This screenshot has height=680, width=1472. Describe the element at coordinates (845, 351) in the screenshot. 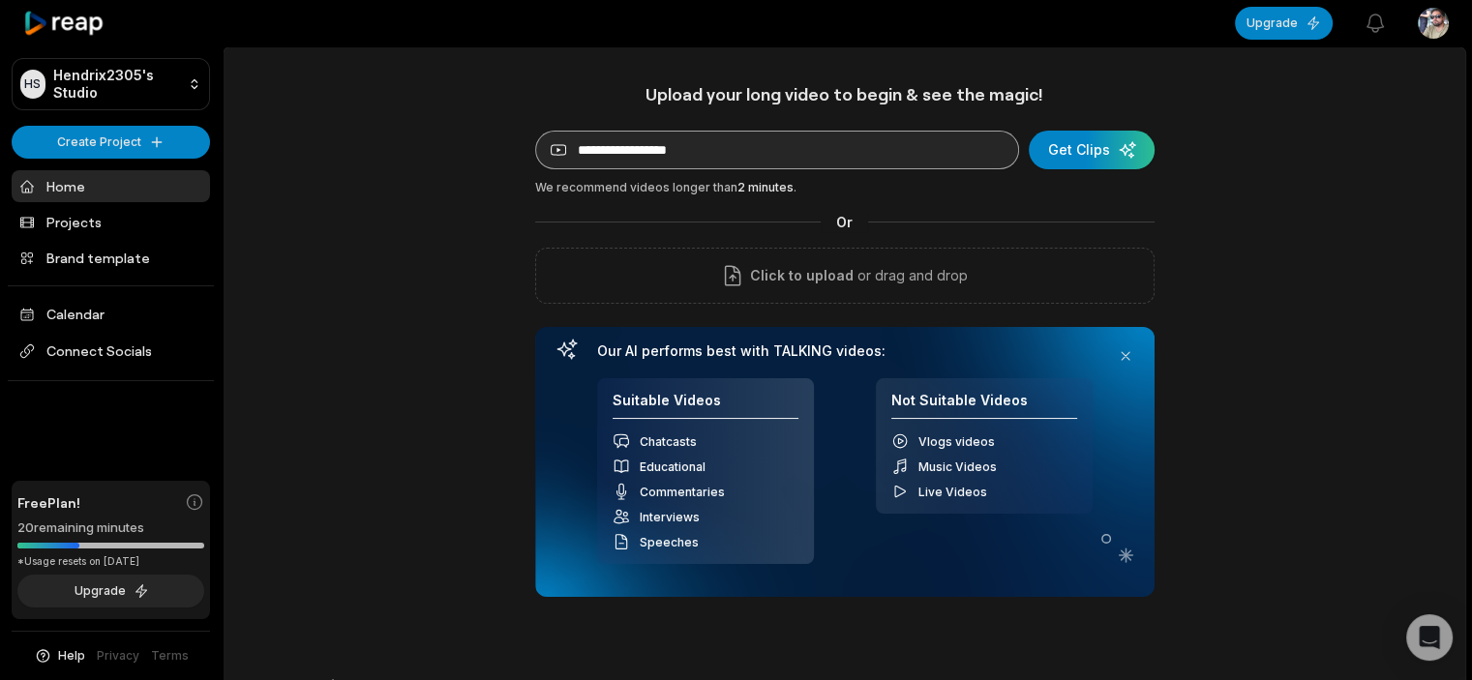

I see `h3: Our AI performs best with TALKING videos:` at that location.